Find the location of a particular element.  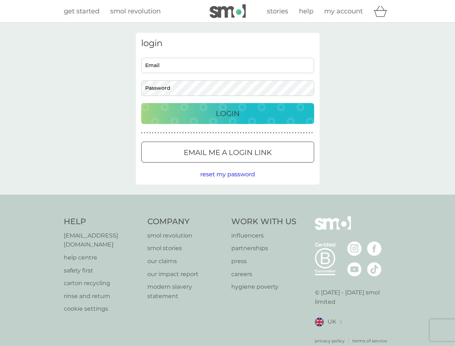

p: our claims is located at coordinates (186, 261).